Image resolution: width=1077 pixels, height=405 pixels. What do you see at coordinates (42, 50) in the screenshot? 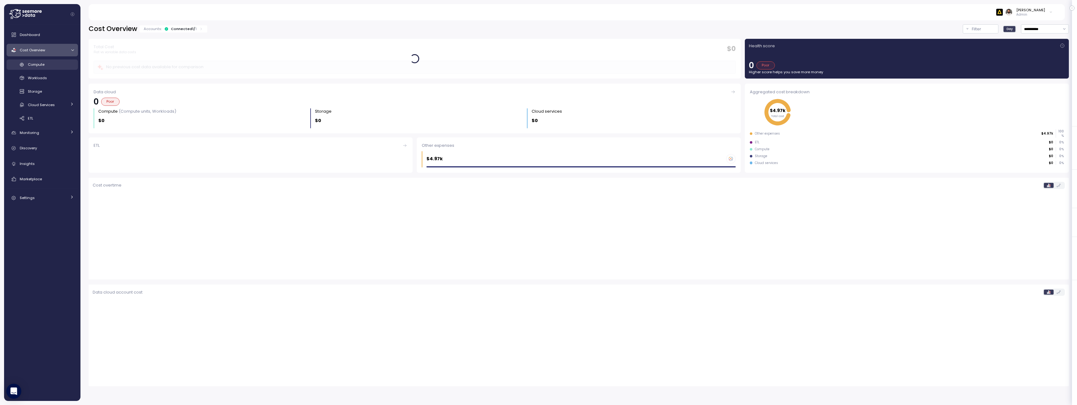
I see `a: Cost Overview` at bounding box center [42, 50].